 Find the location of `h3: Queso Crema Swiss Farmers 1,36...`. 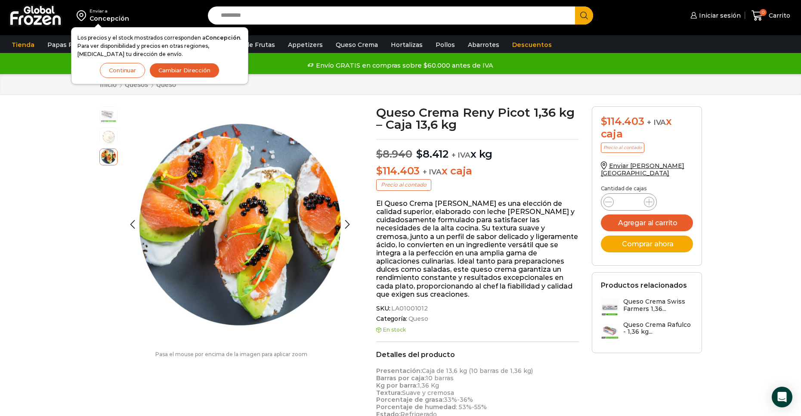

h3: Queso Crema Swiss Farmers 1,36... is located at coordinates (658, 305).